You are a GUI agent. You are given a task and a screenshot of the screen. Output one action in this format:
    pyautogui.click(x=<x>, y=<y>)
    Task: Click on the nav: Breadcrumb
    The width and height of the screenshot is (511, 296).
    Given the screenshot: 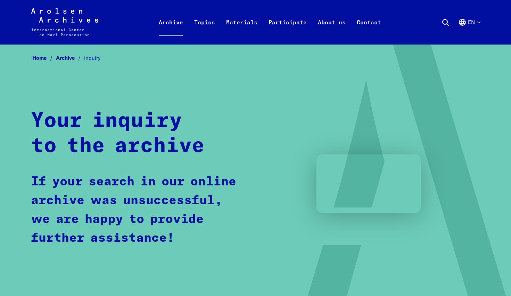 What is the action you would take?
    pyautogui.click(x=255, y=58)
    